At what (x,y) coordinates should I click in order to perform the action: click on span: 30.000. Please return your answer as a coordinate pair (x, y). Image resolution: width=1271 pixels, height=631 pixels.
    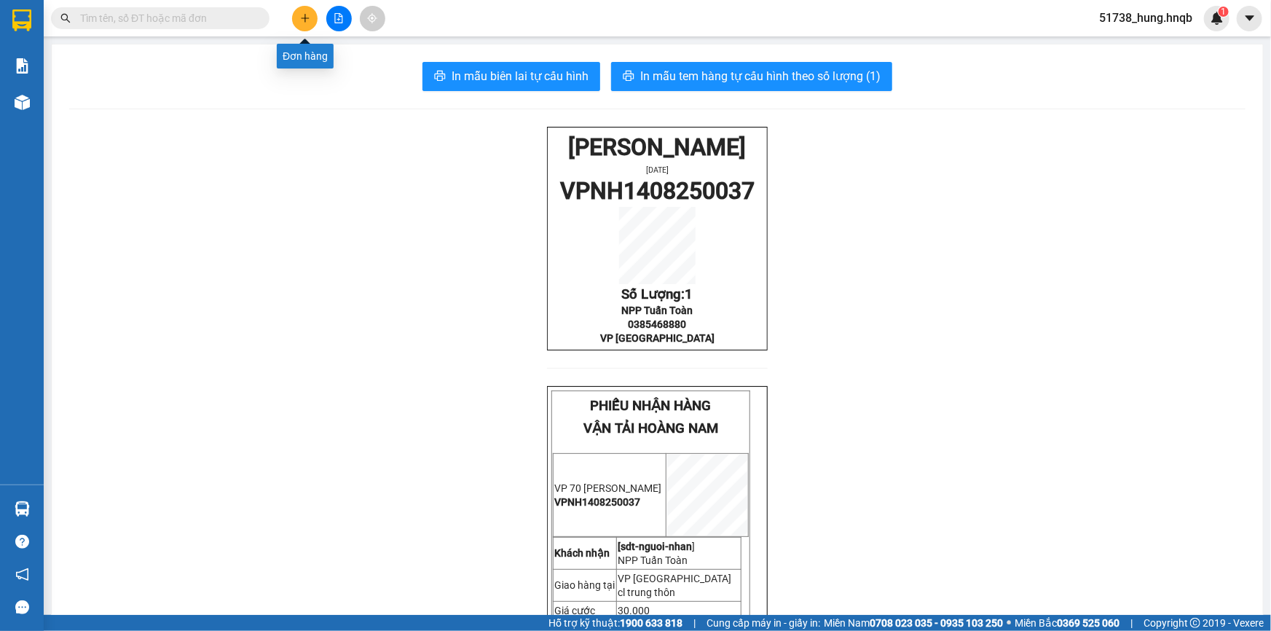
    Looking at the image, I should click on (634, 611).